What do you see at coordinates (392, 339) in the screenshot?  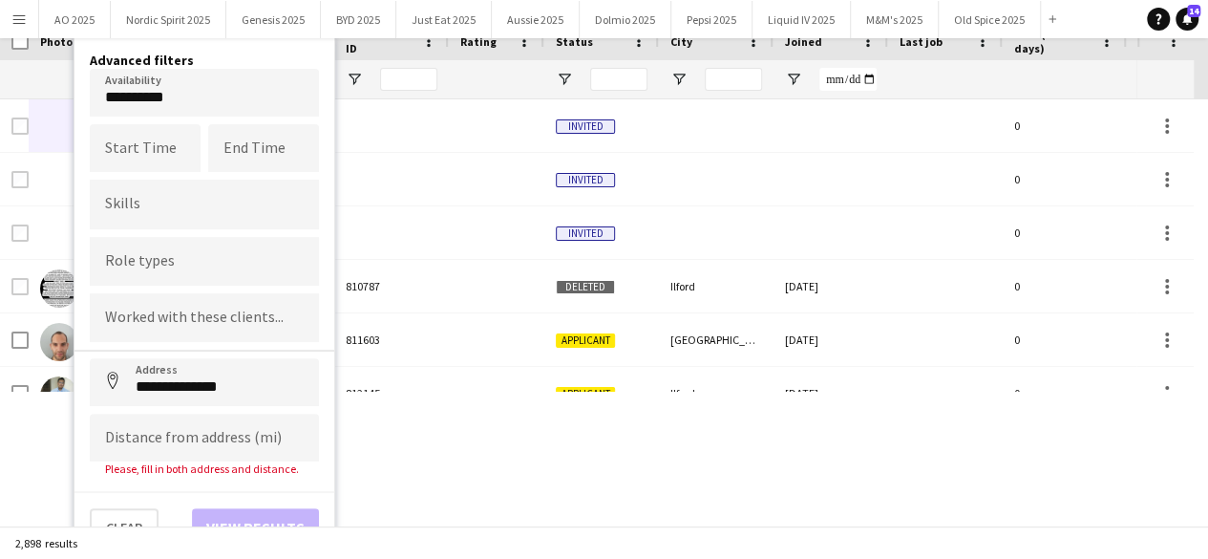 I see `div: 811603` at bounding box center [392, 339].